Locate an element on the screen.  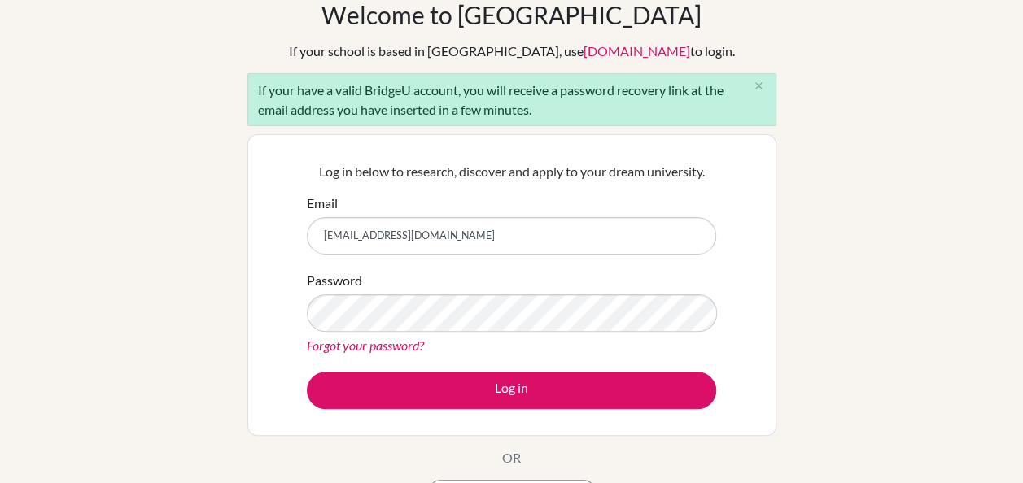
p: OR is located at coordinates (511, 458).